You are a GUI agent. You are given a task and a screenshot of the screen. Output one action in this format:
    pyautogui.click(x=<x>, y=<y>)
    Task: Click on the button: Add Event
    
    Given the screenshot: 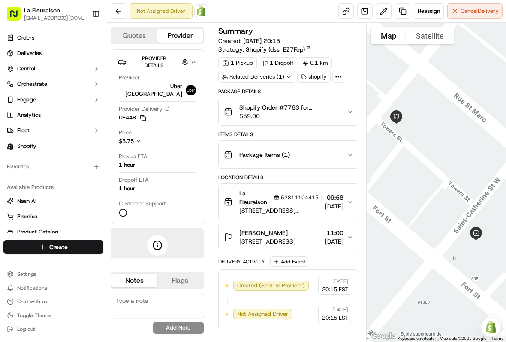 What is the action you would take?
    pyautogui.click(x=289, y=261)
    